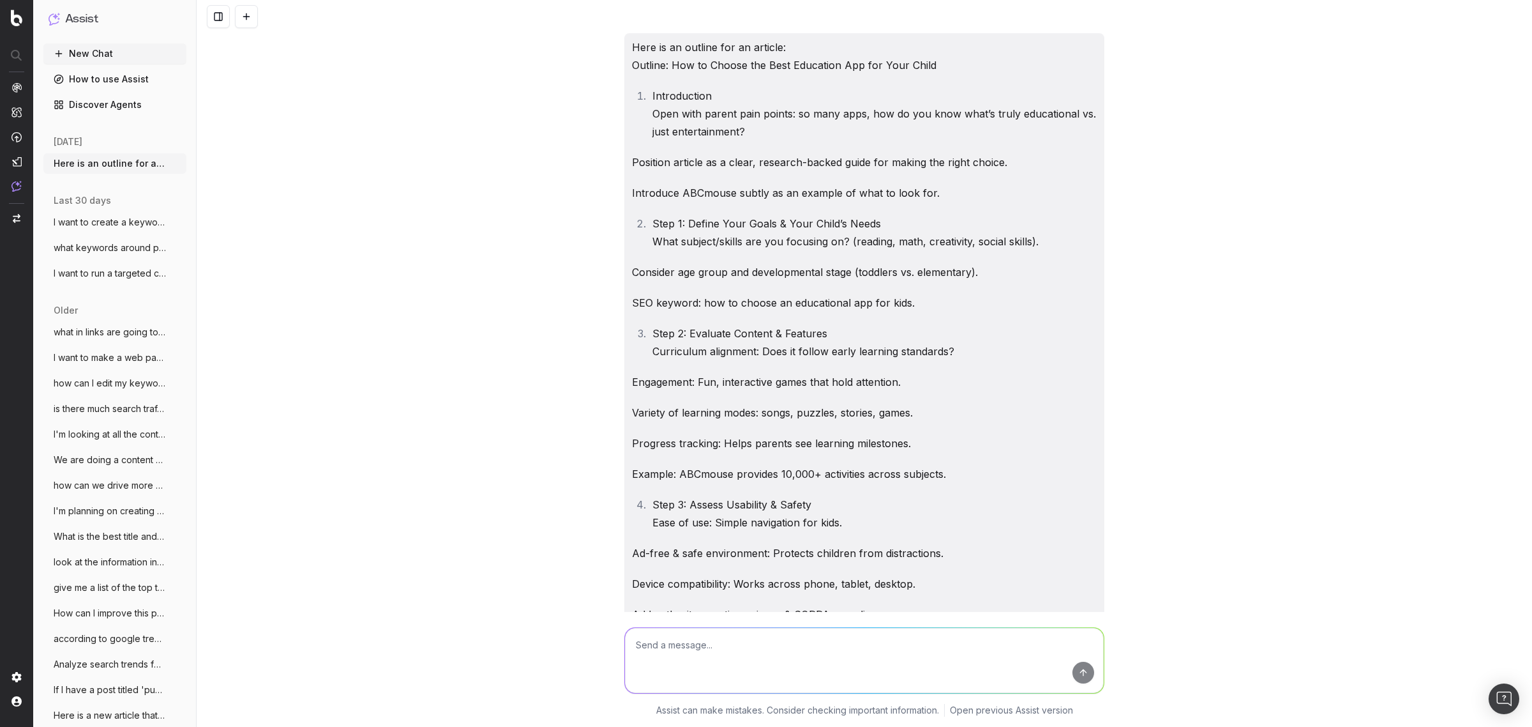  I want to click on img: Intelligence, so click(17, 112).